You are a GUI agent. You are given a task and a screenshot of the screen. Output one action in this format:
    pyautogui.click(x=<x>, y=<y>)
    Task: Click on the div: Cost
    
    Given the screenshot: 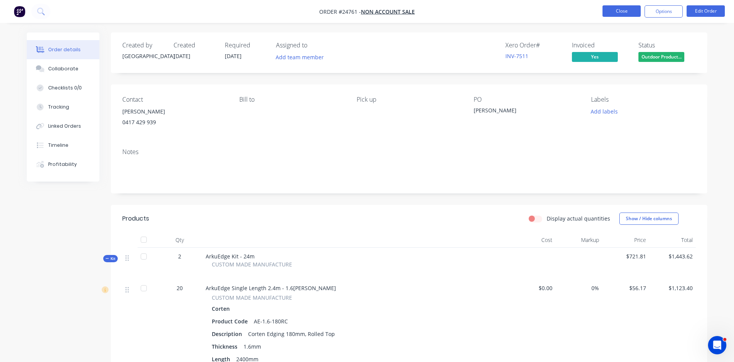 What is the action you would take?
    pyautogui.click(x=532, y=240)
    